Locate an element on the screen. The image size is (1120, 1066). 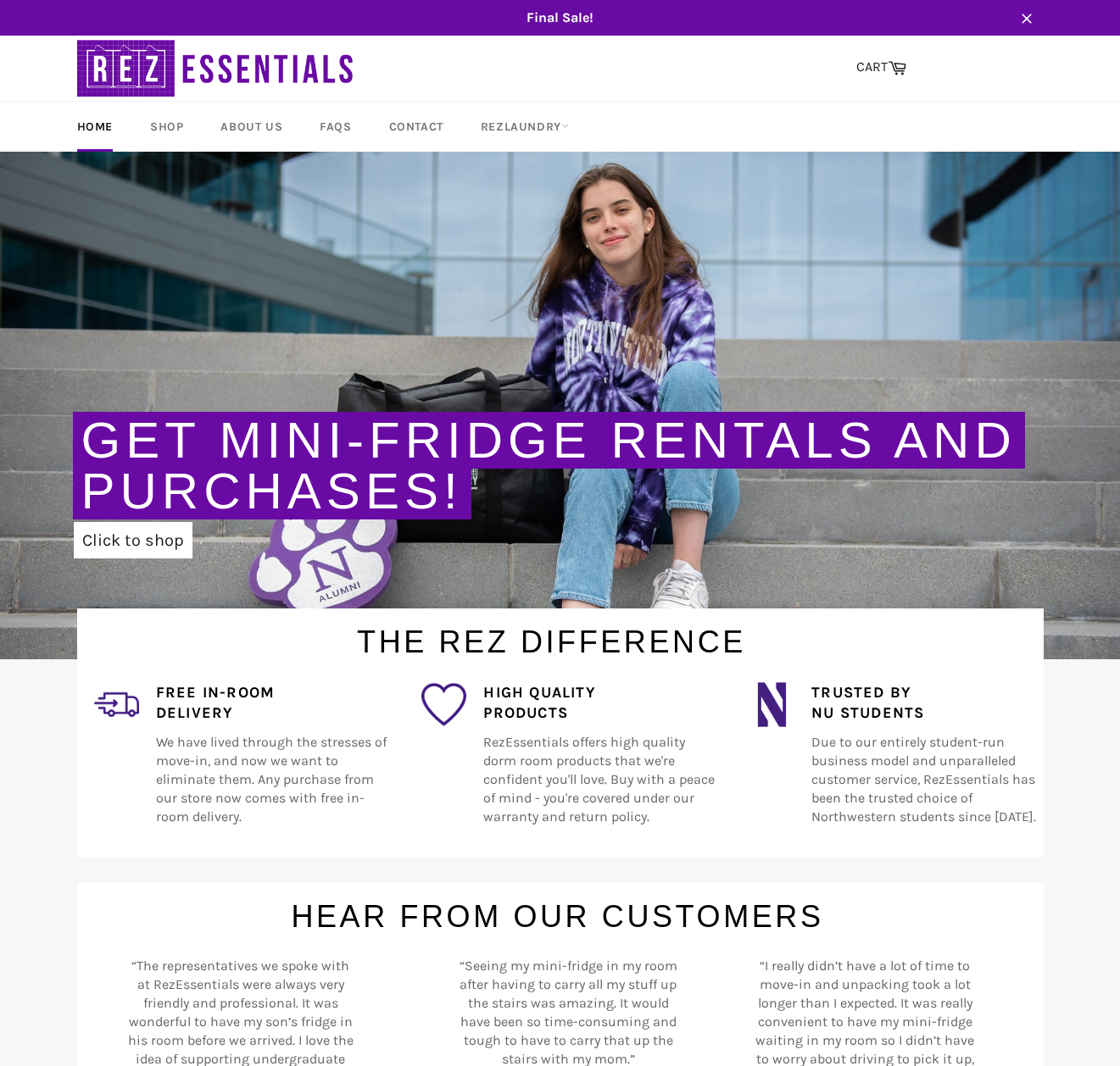
a: RezLaundry is located at coordinates (525, 127).